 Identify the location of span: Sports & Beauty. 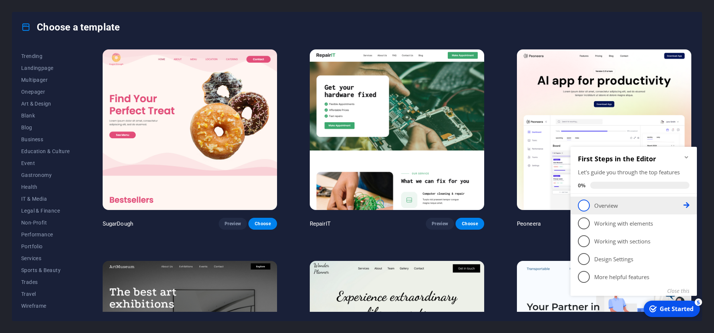
(45, 270).